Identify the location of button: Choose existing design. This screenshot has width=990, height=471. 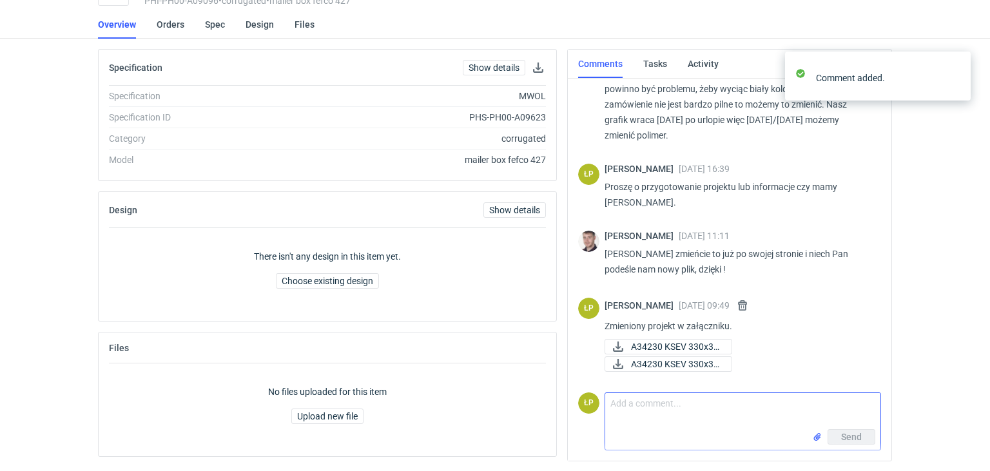
(327, 281).